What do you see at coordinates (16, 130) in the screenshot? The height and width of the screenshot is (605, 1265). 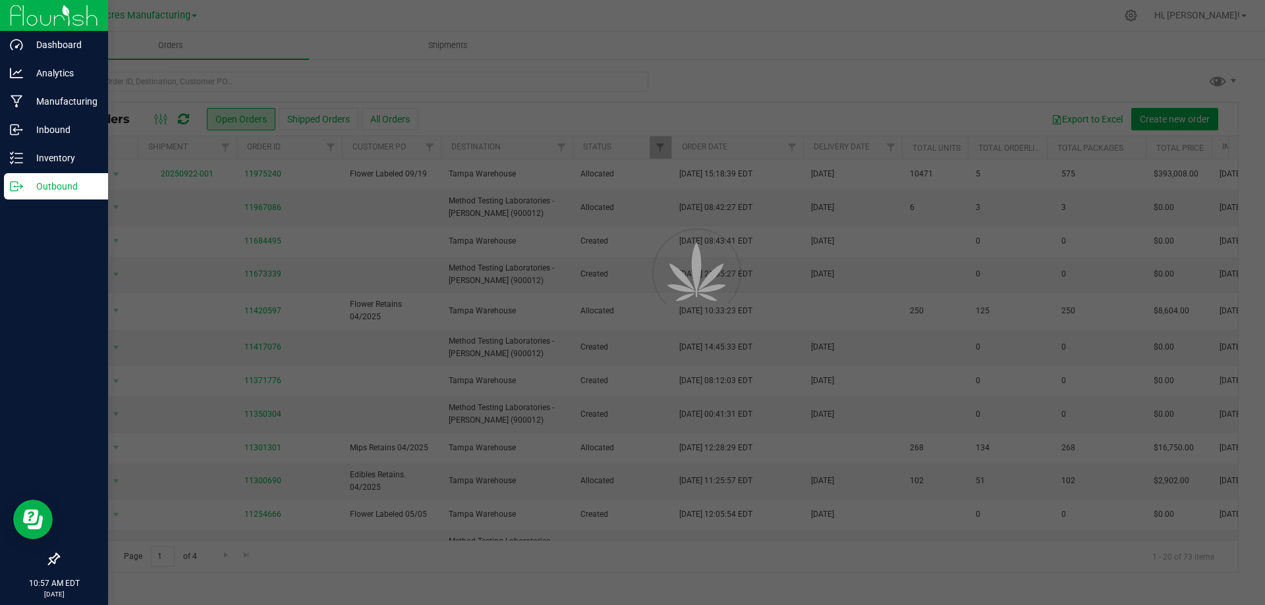 I see `inline-svg: Inbound` at bounding box center [16, 130].